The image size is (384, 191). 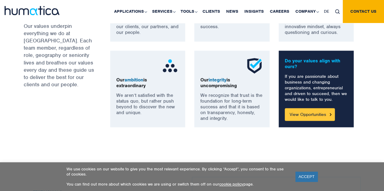 What do you see at coordinates (231, 184) in the screenshot?
I see `a: cookie policy` at bounding box center [231, 184].